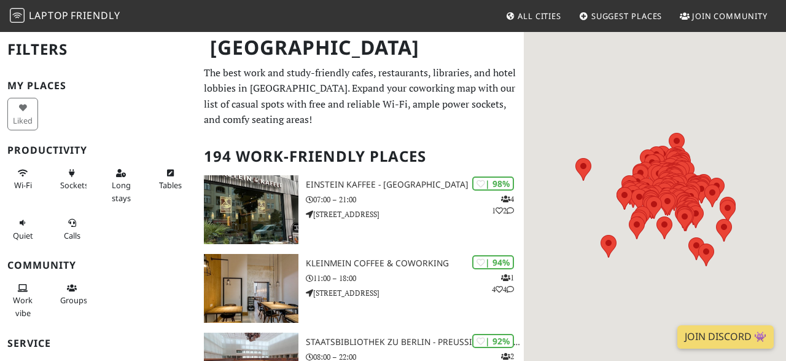 This screenshot has height=361, width=786. I want to click on h3: Community, so click(98, 265).